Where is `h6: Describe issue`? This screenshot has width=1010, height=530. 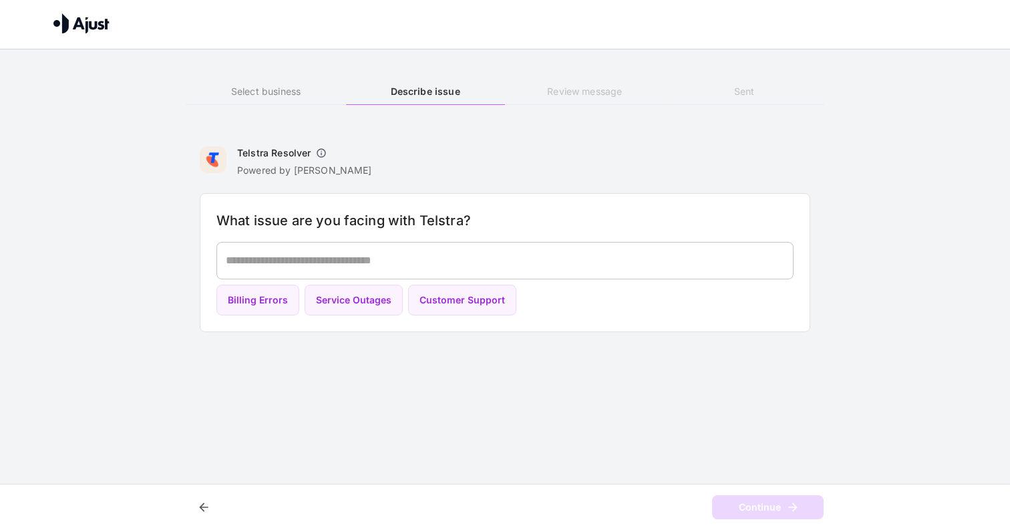
h6: Describe issue is located at coordinates (425, 92).